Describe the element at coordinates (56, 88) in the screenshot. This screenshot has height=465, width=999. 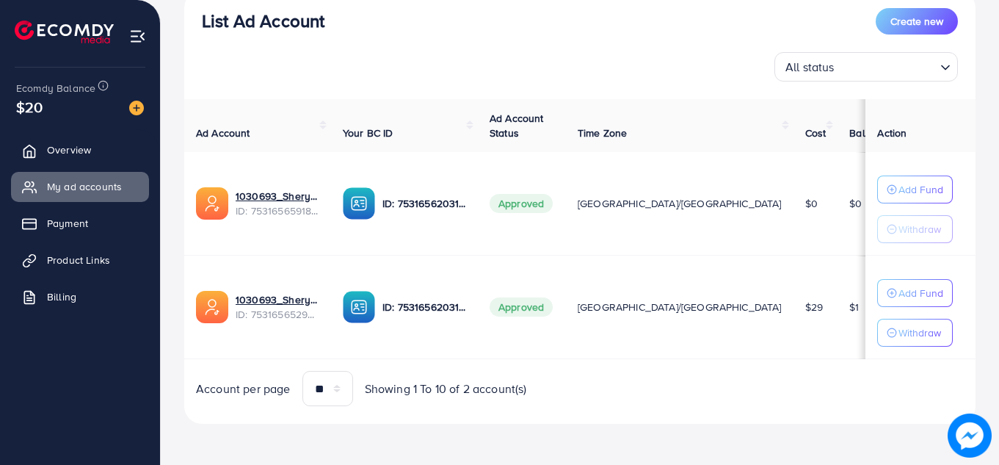
I see `span: Ecomdy Balance` at that location.